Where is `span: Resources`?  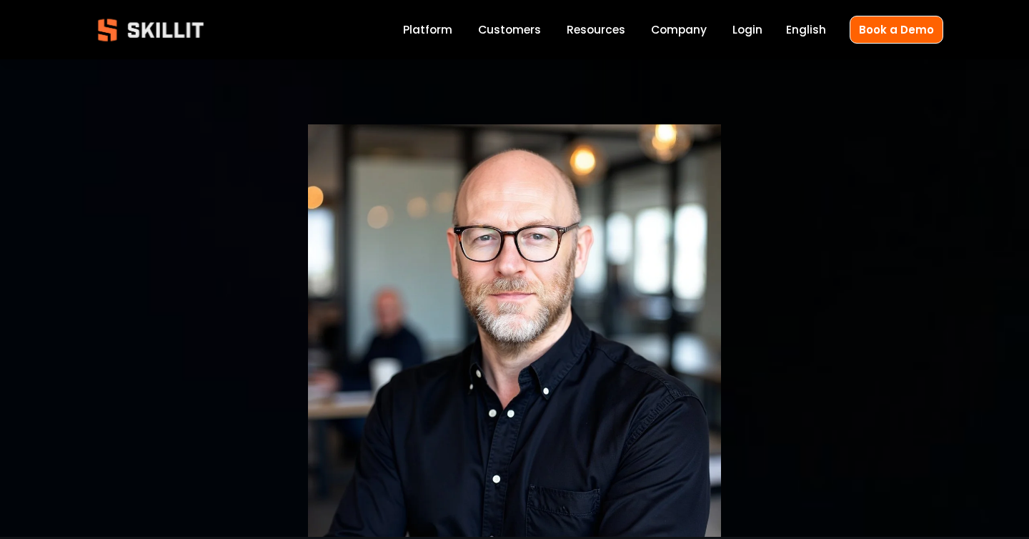 span: Resources is located at coordinates (596, 29).